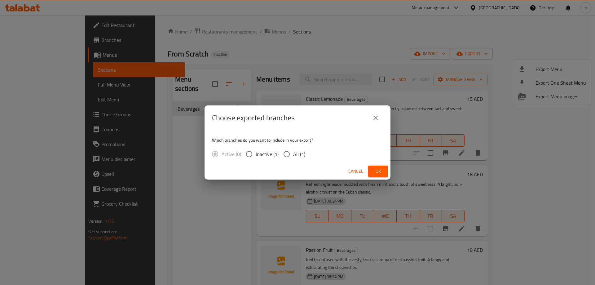 This screenshot has width=595, height=285. I want to click on span: Ok, so click(378, 171).